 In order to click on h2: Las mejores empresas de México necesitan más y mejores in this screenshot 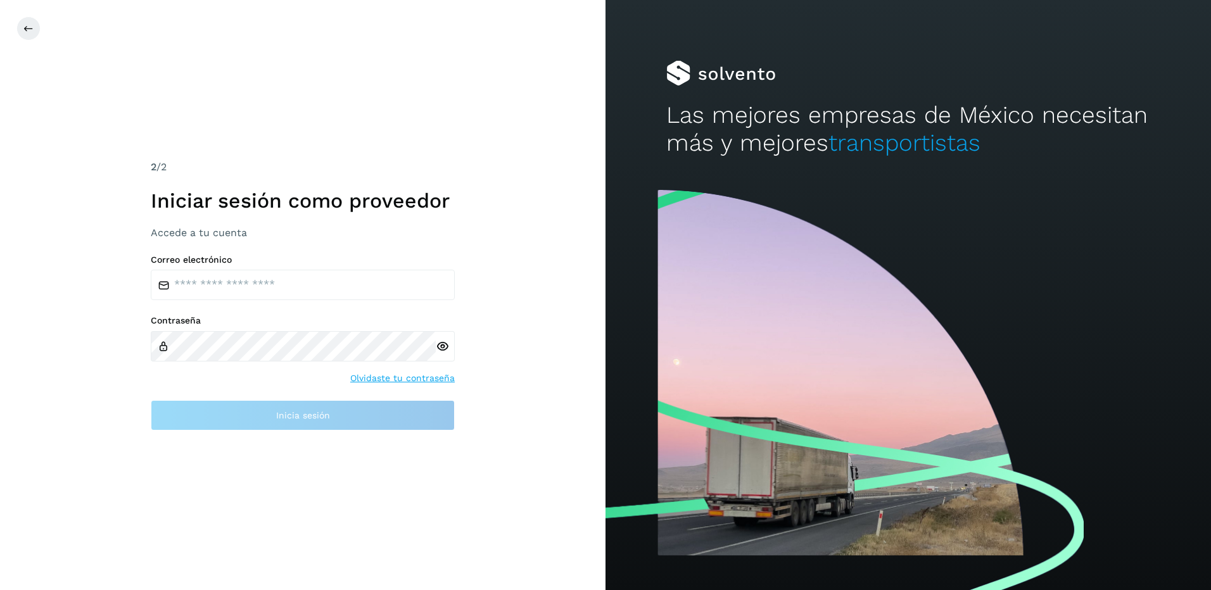, I will do `click(908, 129)`.